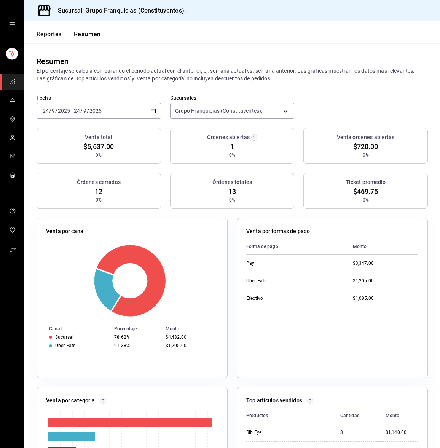 This screenshot has width=440, height=448. What do you see at coordinates (99, 137) in the screenshot?
I see `h3: Venta total` at bounding box center [99, 137].